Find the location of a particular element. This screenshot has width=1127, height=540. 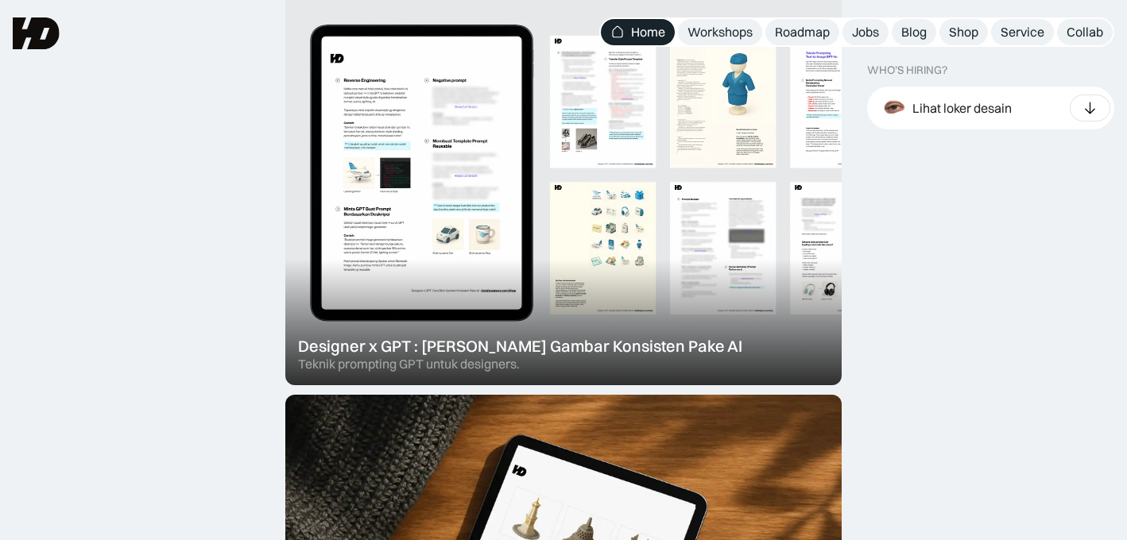

div: Jobs is located at coordinates (865, 32).